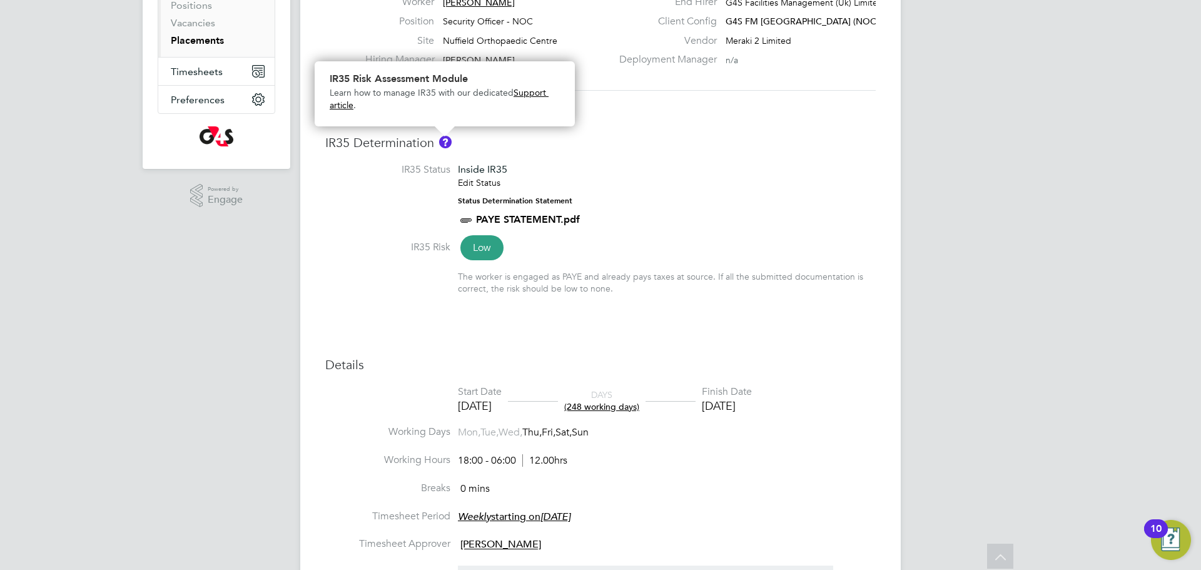 This screenshot has width=1201, height=570. I want to click on span: Security Officer - NOC, so click(488, 21).